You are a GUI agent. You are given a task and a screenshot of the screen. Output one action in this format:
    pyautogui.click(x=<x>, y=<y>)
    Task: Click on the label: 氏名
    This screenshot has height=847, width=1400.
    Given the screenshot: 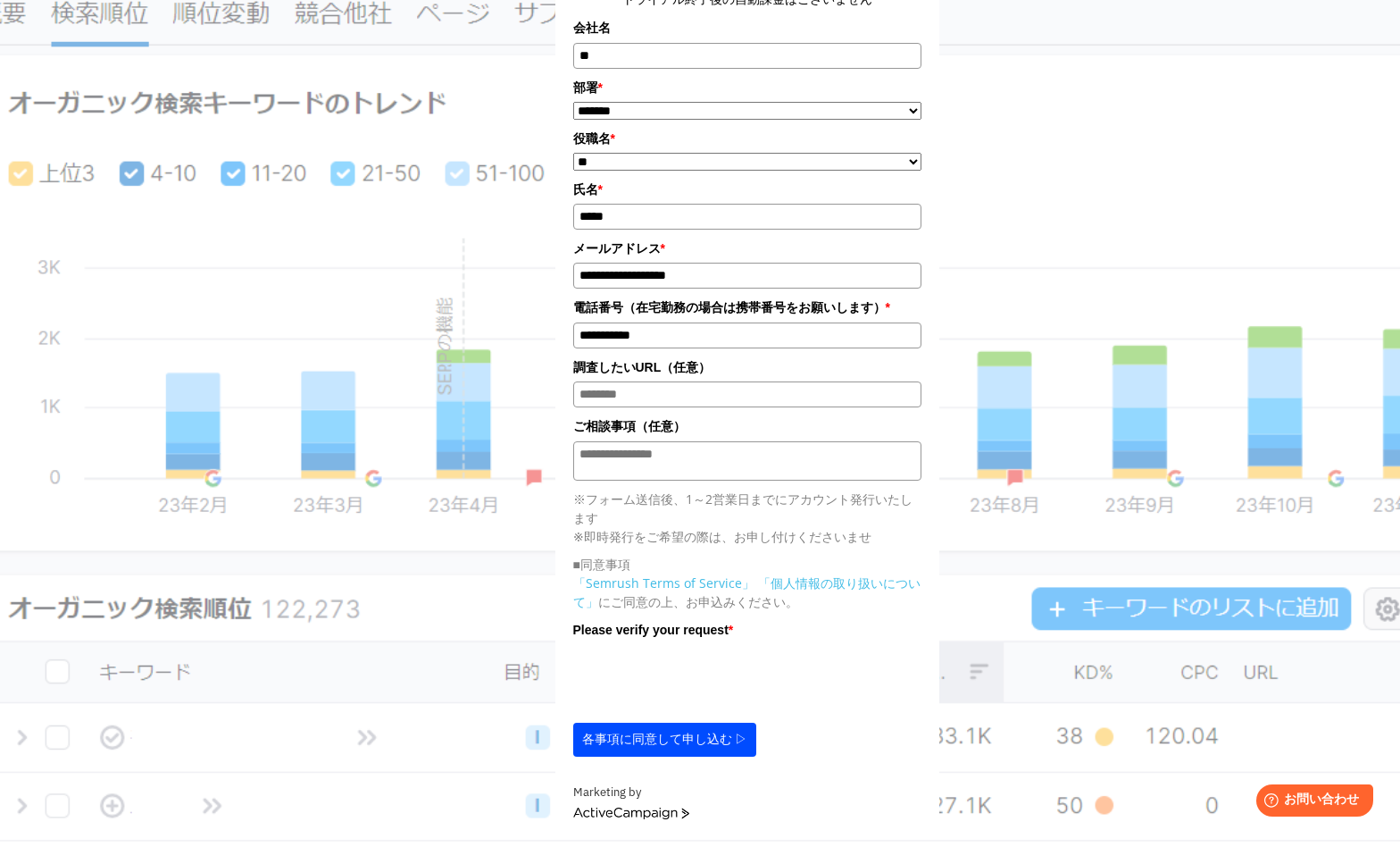 What is the action you would take?
    pyautogui.click(x=747, y=189)
    